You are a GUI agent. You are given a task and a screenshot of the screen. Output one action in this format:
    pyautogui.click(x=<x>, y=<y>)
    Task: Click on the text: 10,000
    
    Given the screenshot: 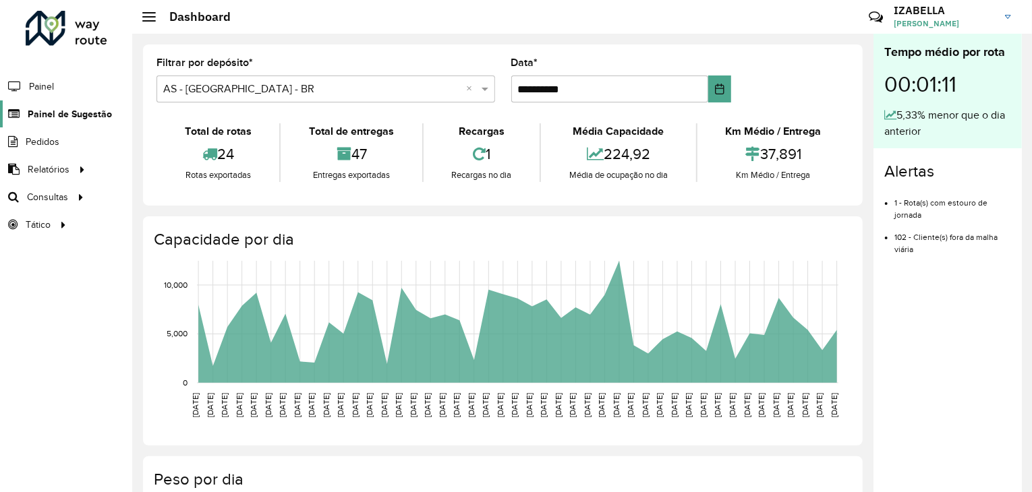 What is the action you would take?
    pyautogui.click(x=175, y=285)
    